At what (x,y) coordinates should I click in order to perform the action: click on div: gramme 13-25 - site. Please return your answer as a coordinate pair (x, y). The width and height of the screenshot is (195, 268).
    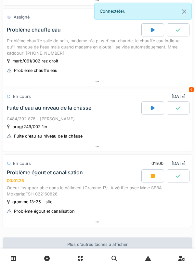
    Looking at the image, I should click on (32, 202).